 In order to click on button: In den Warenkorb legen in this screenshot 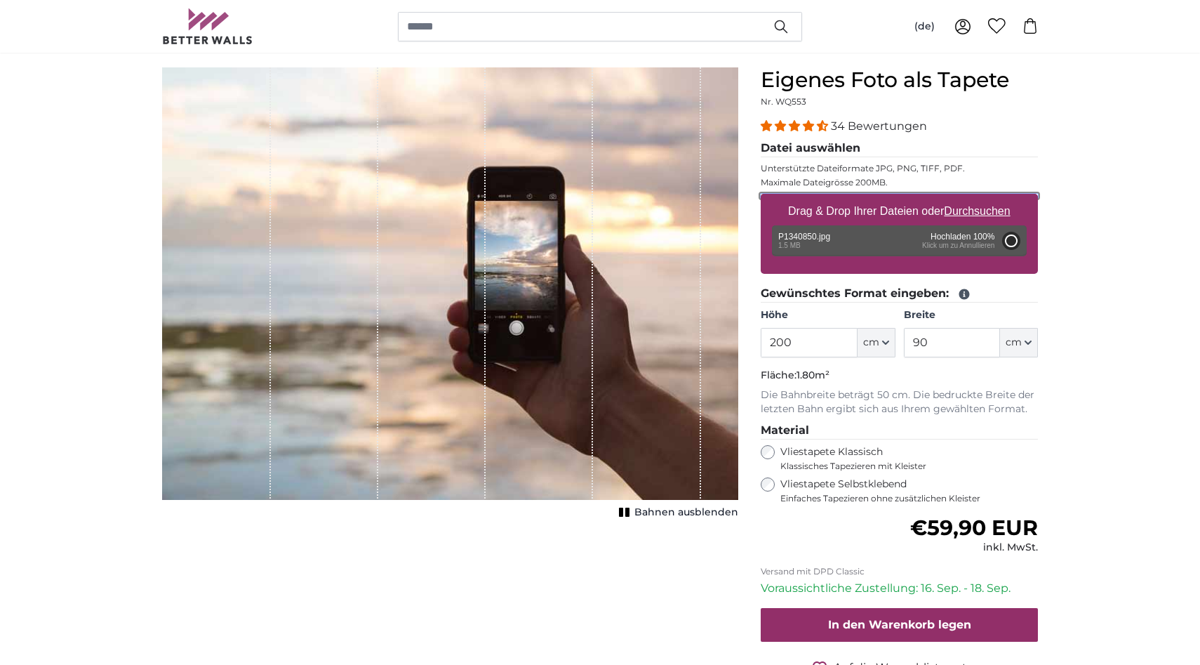, I will do `click(899, 625)`.